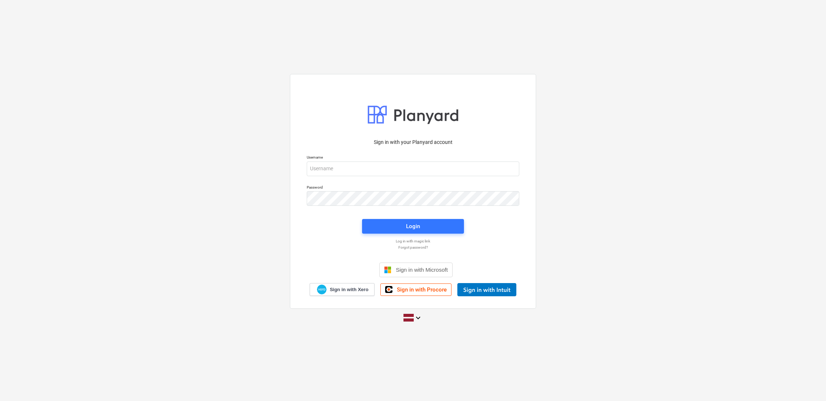 The height and width of the screenshot is (401, 826). What do you see at coordinates (413, 247) in the screenshot?
I see `p: Forgot password?` at bounding box center [413, 247].